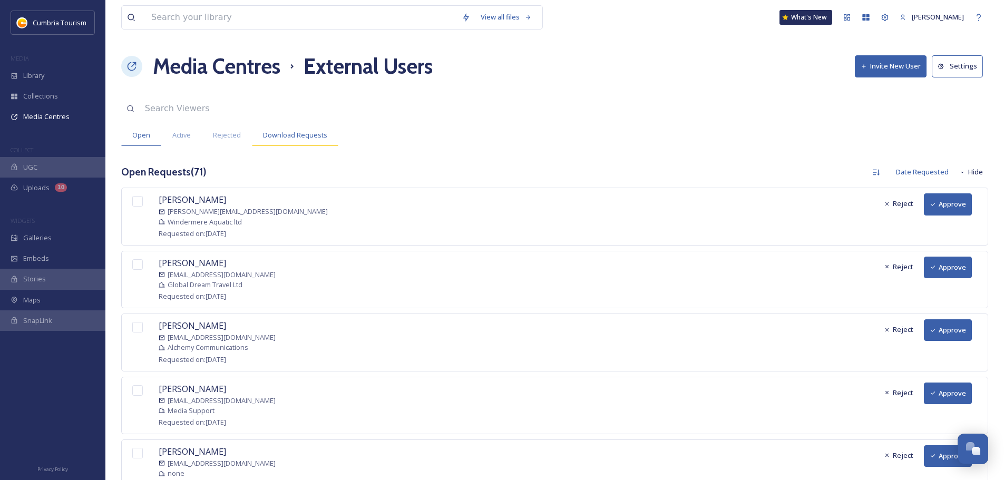 The image size is (1004, 480). I want to click on span: UGC, so click(30, 167).